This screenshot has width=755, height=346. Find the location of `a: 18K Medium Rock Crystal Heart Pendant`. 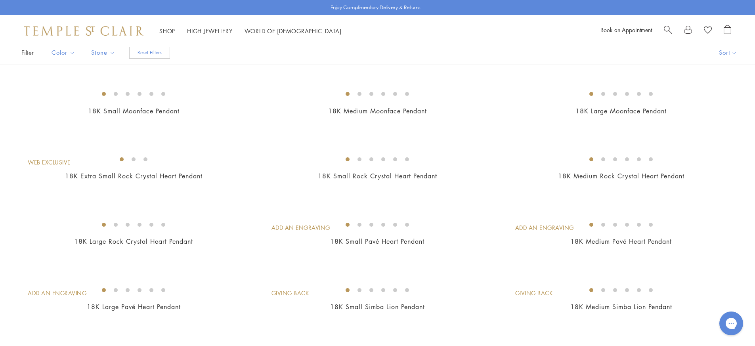

a: 18K Medium Rock Crystal Heart Pendant is located at coordinates (621, 176).